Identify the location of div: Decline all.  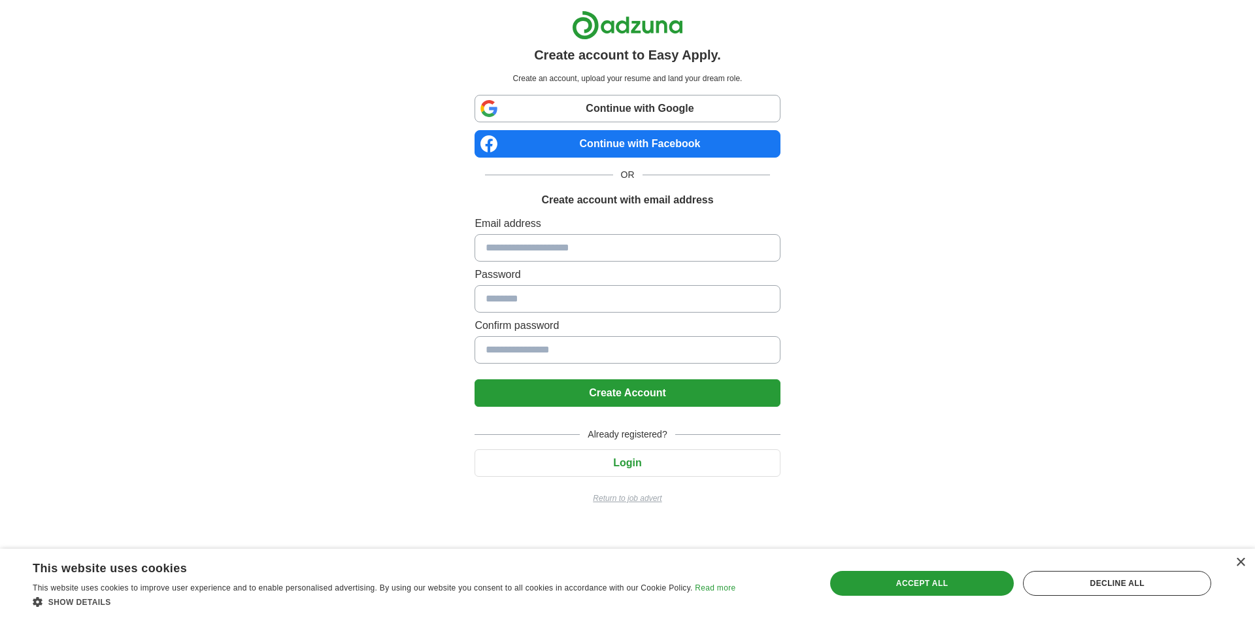
(1117, 583).